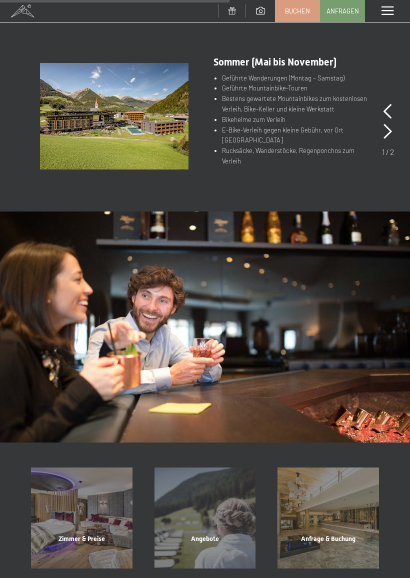  I want to click on li: Rucksäcke, Wanderstöcke, Regenponchos zum Verleih, so click(296, 161).